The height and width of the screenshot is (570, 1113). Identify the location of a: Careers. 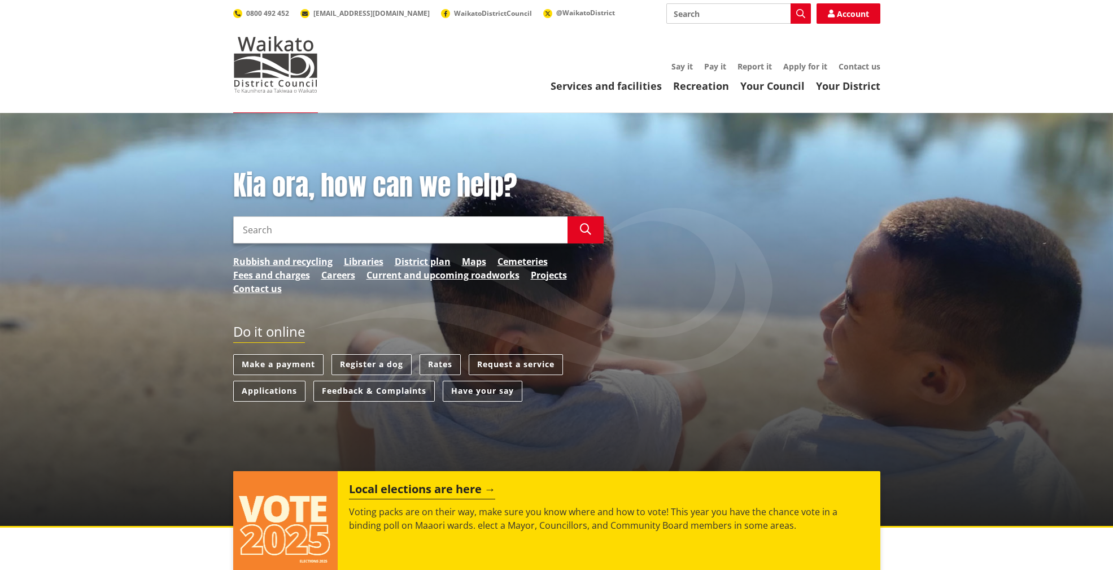
(338, 275).